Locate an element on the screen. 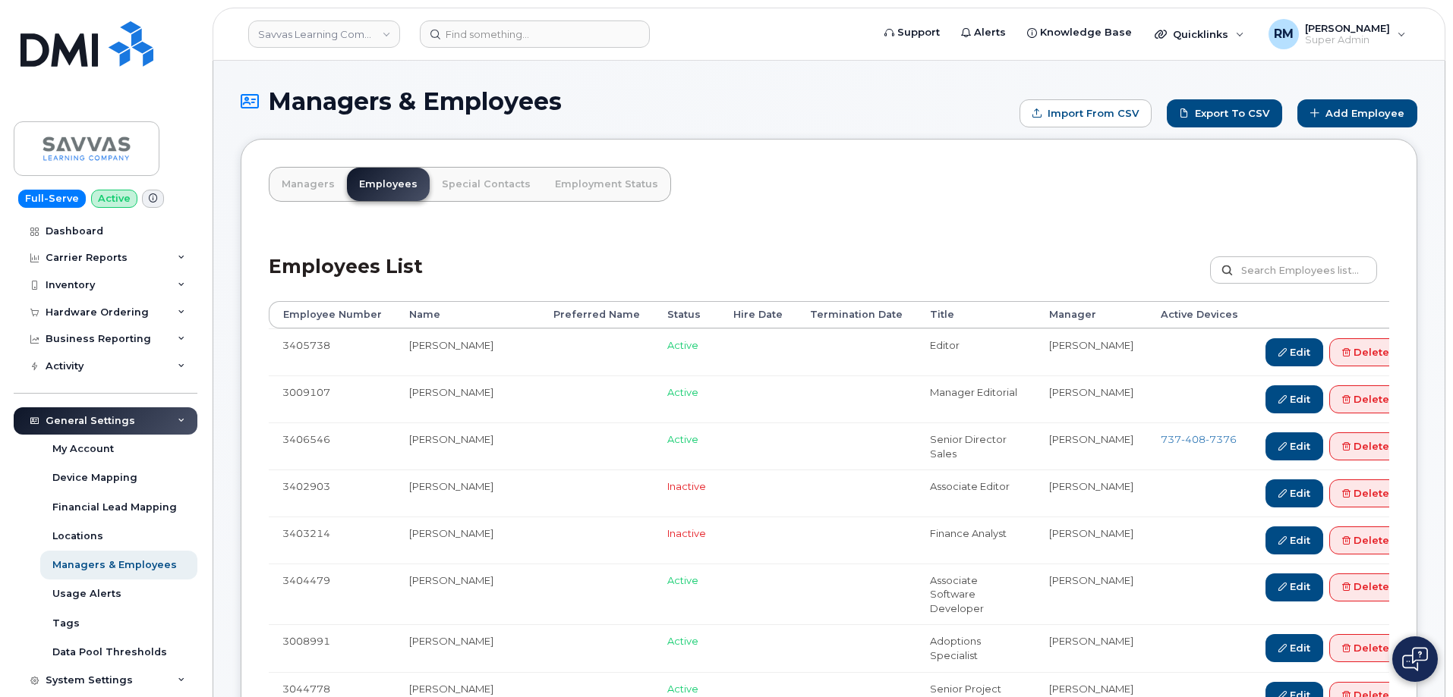 The image size is (1453, 697). th: Active Devices is located at coordinates (1199, 315).